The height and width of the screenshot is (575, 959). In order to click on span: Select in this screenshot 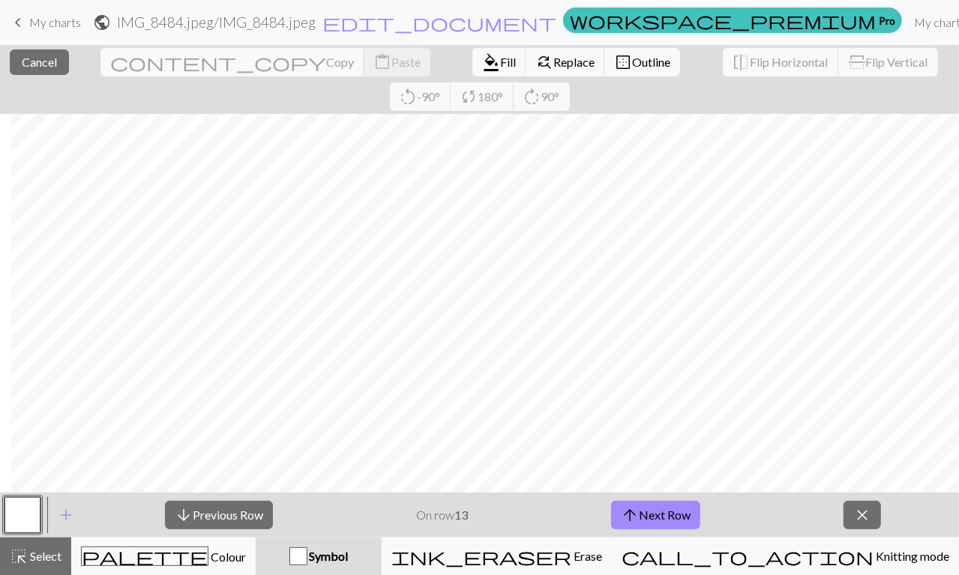, I will do `click(44, 556)`.